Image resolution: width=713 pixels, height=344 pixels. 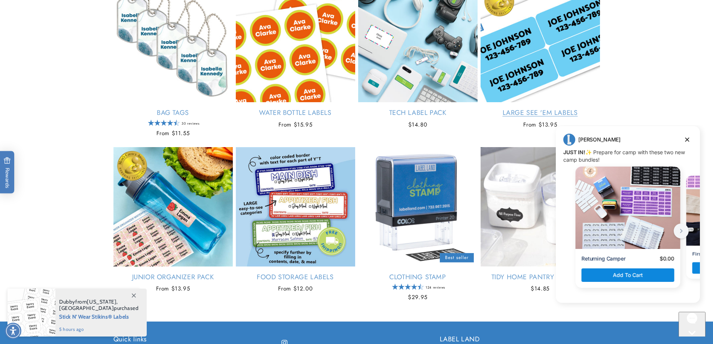 I want to click on div: Message from Jenny. JUST IN! ✨ Prepare for camp with these two new camp bundles!, so click(x=77, y=89).